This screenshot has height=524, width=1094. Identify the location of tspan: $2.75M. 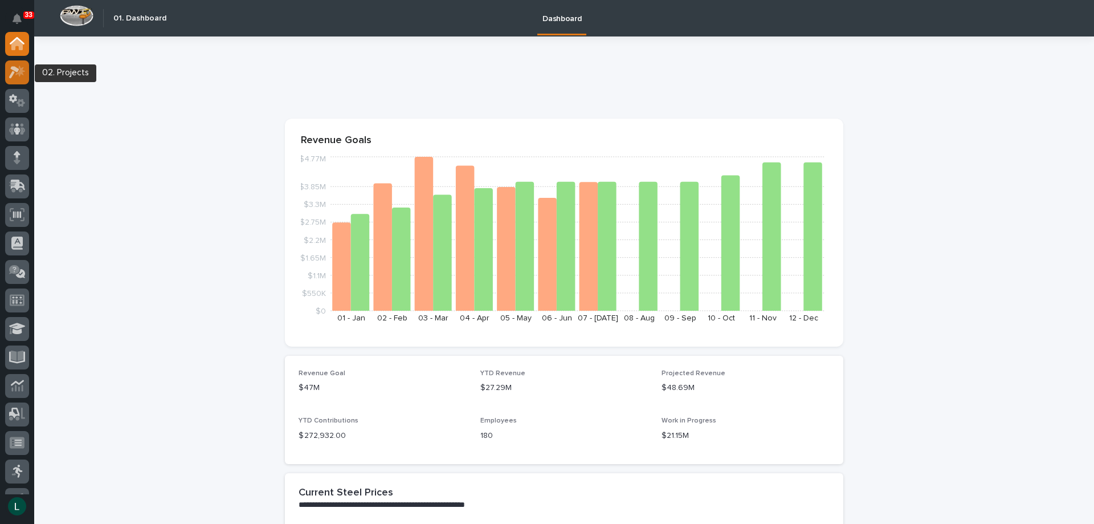
(313, 222).